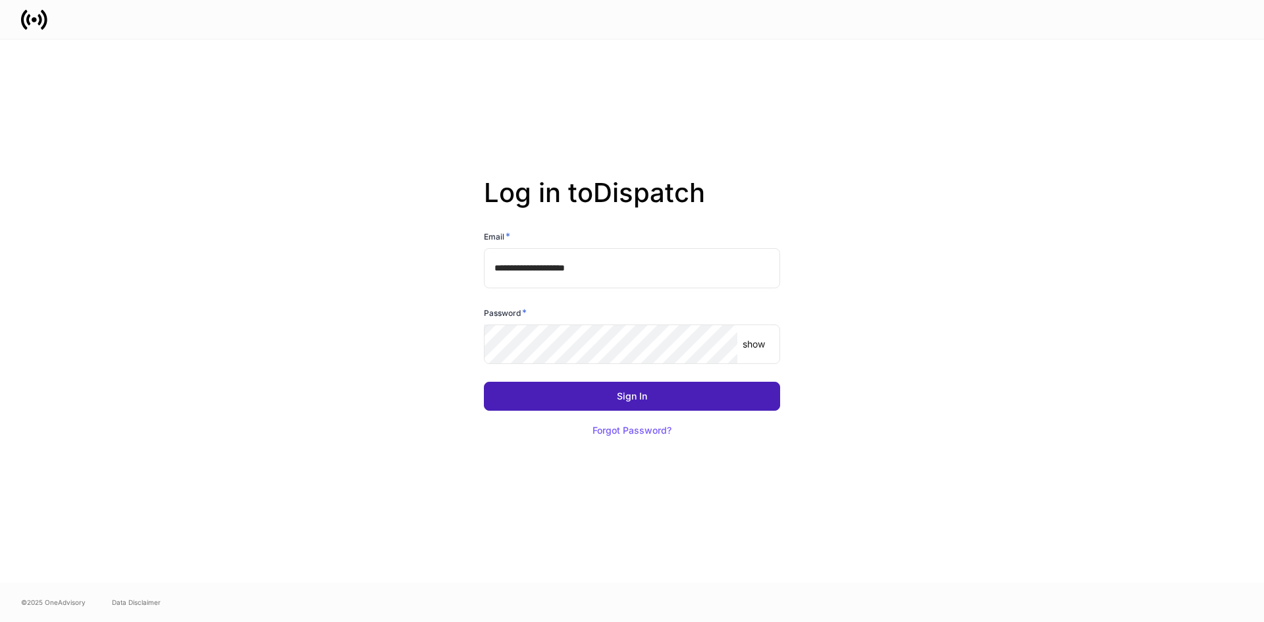 Image resolution: width=1264 pixels, height=622 pixels. I want to click on div: Sign In, so click(632, 396).